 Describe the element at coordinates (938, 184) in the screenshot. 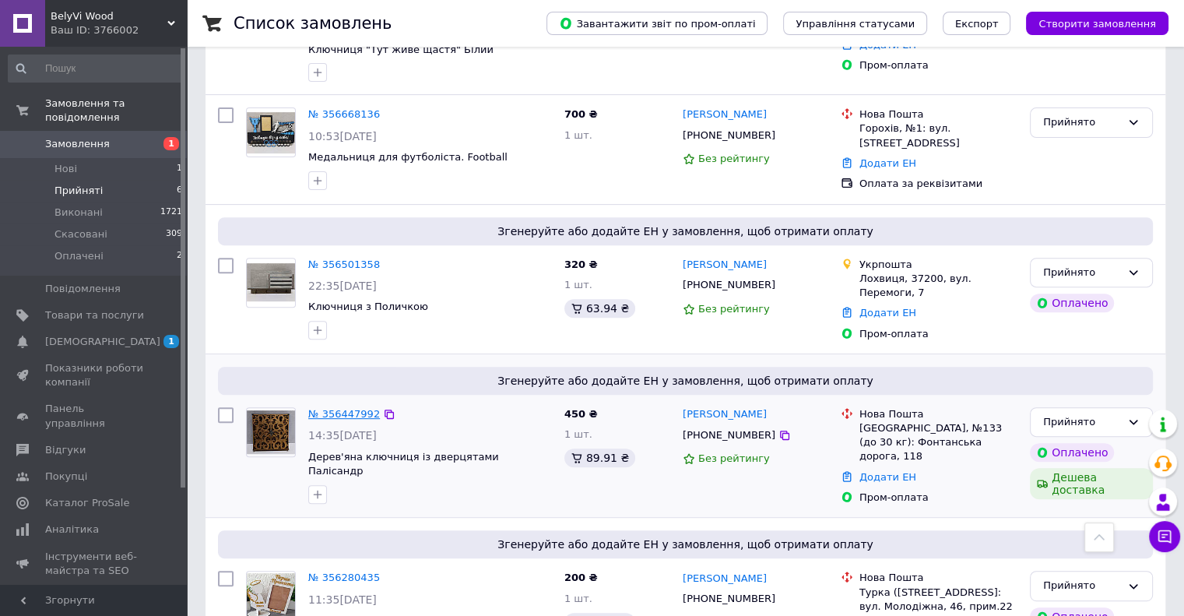

I see `div: Оплата за реквізитами` at that location.